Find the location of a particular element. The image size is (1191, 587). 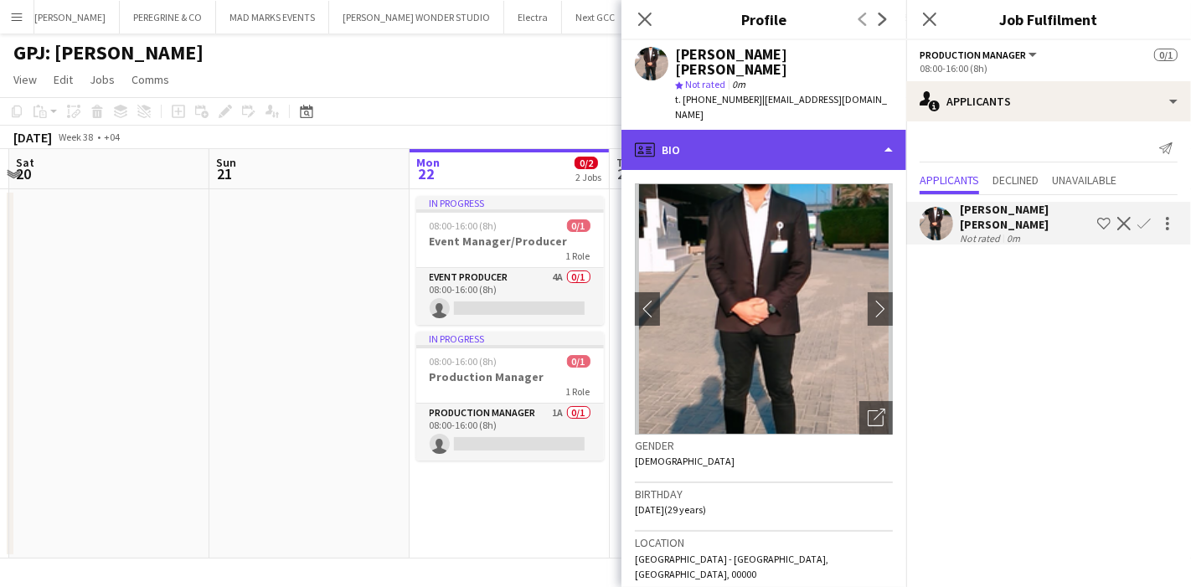

span: Jobs is located at coordinates (102, 80).